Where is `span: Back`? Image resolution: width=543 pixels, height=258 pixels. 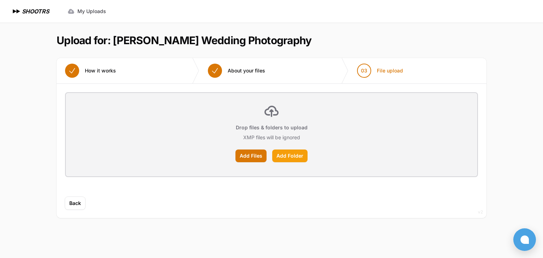 span: Back is located at coordinates (75, 203).